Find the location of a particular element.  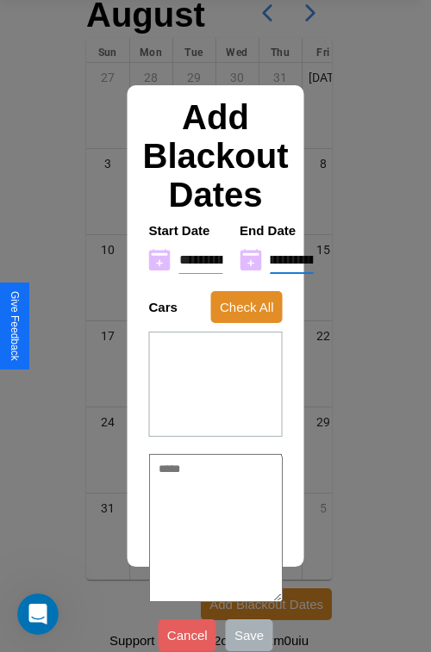

button: Cancel is located at coordinates (187, 635).